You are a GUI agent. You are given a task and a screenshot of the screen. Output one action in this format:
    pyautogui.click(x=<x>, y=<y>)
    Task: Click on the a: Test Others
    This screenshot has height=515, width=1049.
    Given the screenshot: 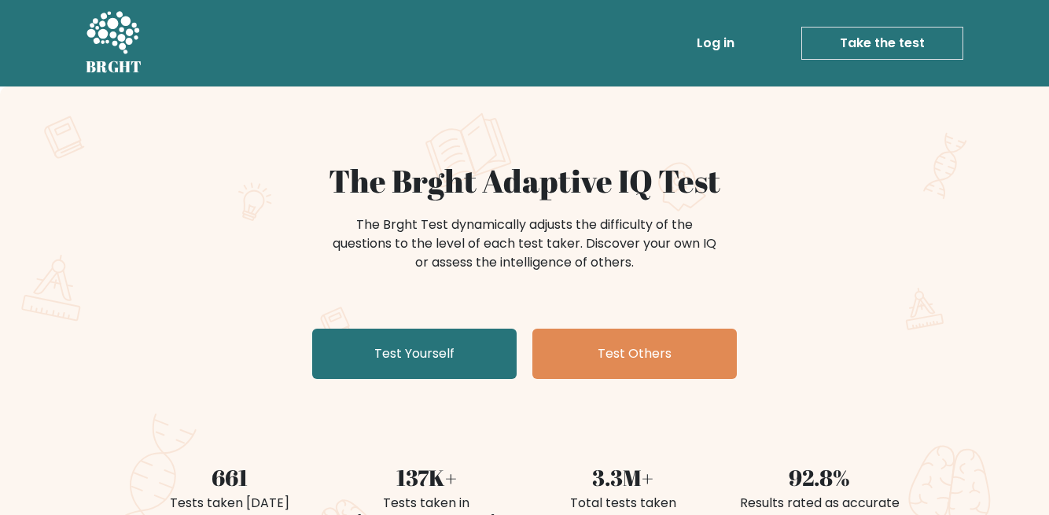 What is the action you would take?
    pyautogui.click(x=635, y=354)
    